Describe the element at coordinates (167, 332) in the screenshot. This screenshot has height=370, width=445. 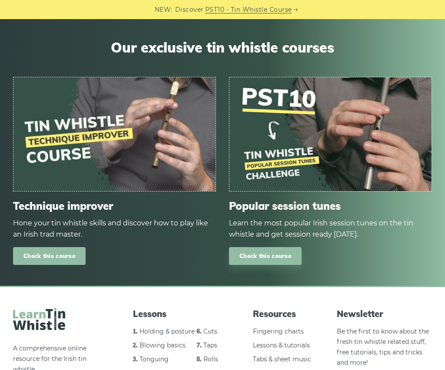
I see `a: Holding & posture` at that location.